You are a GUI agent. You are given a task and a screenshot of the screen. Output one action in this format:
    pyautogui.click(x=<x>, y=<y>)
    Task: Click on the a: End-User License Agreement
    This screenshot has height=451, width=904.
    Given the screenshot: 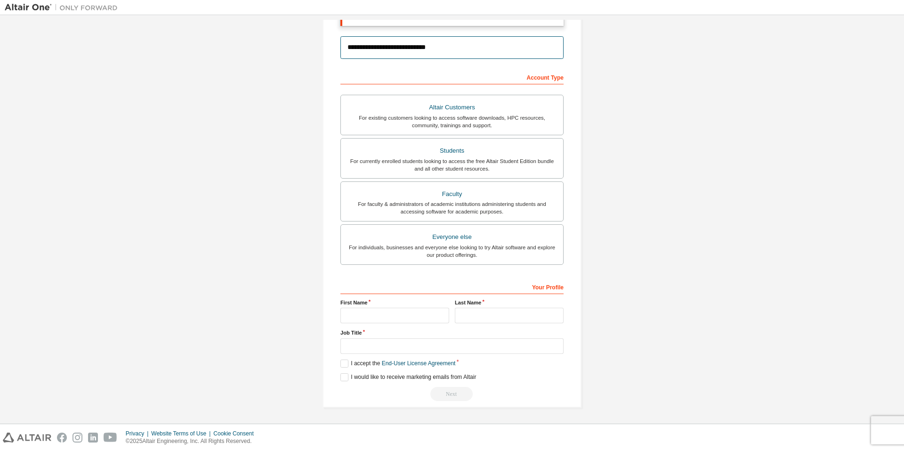 What is the action you would take?
    pyautogui.click(x=419, y=363)
    